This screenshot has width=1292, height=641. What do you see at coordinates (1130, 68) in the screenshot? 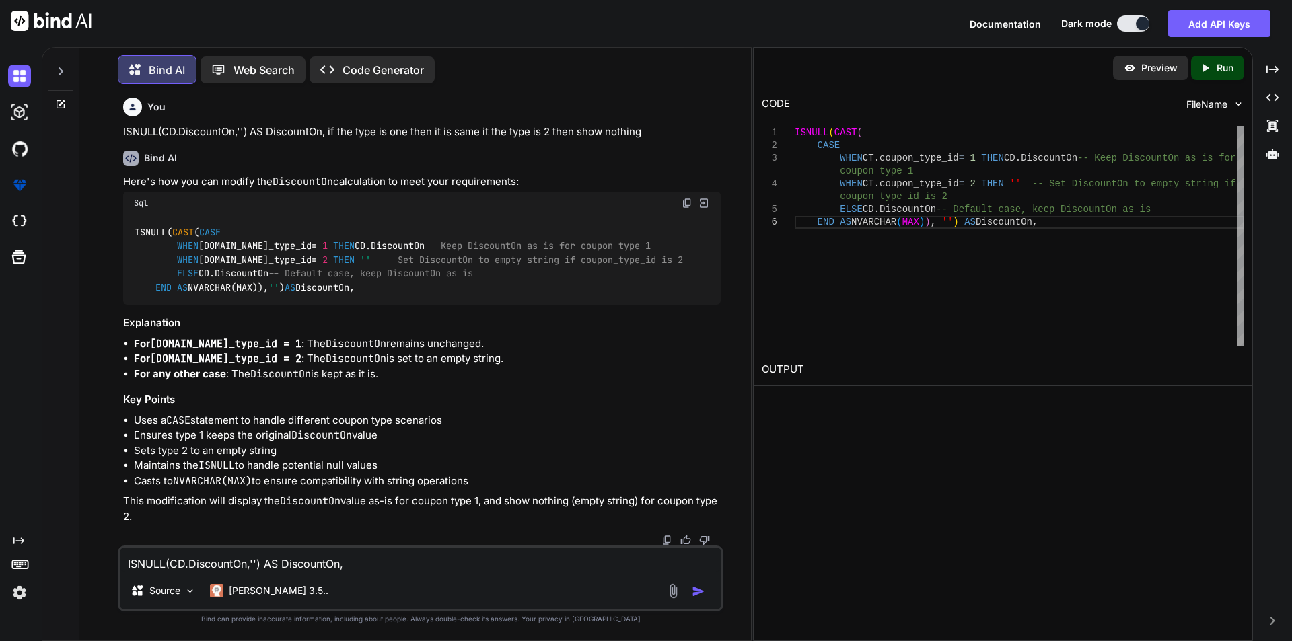
I see `img: preview` at bounding box center [1130, 68].